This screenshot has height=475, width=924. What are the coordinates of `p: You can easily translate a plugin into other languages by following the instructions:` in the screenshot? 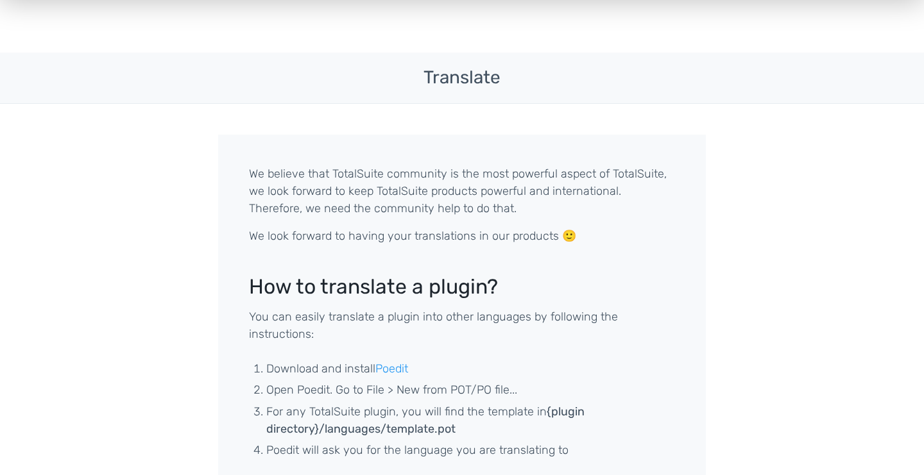 It's located at (462, 326).